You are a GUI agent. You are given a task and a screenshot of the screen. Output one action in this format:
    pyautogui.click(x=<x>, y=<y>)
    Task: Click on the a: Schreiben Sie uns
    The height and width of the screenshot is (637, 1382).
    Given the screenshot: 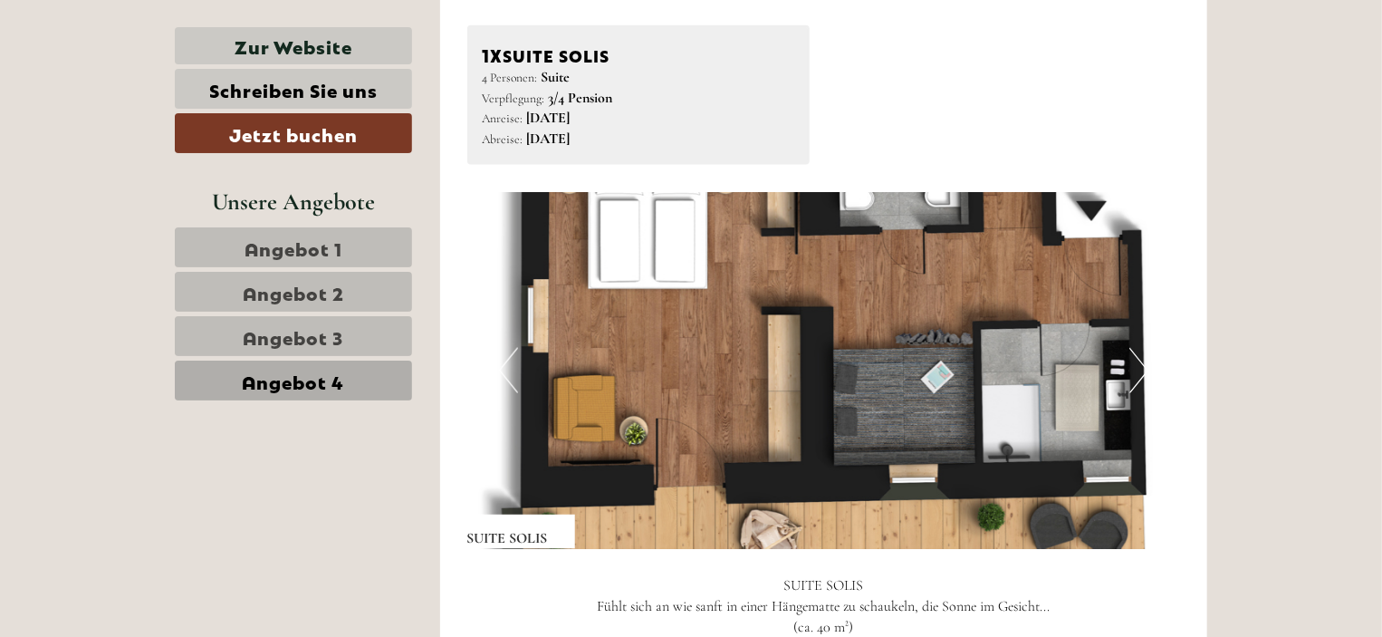 What is the action you would take?
    pyautogui.click(x=293, y=89)
    